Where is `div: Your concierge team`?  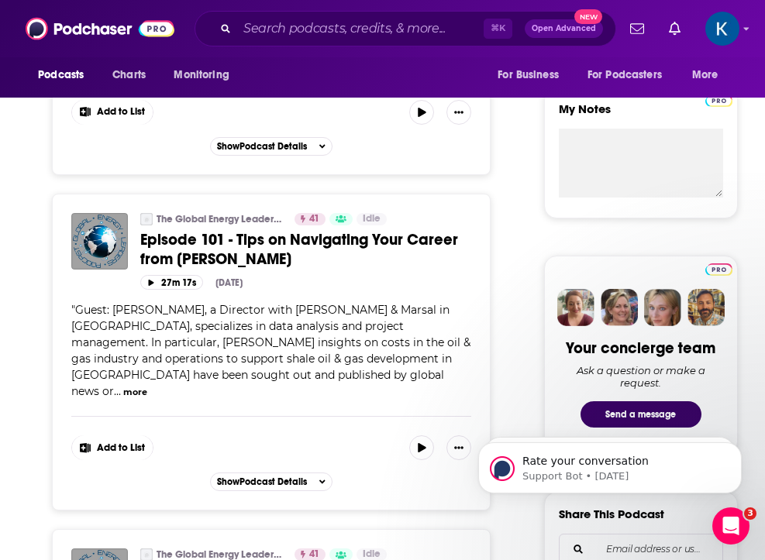 div: Your concierge team is located at coordinates (640, 348).